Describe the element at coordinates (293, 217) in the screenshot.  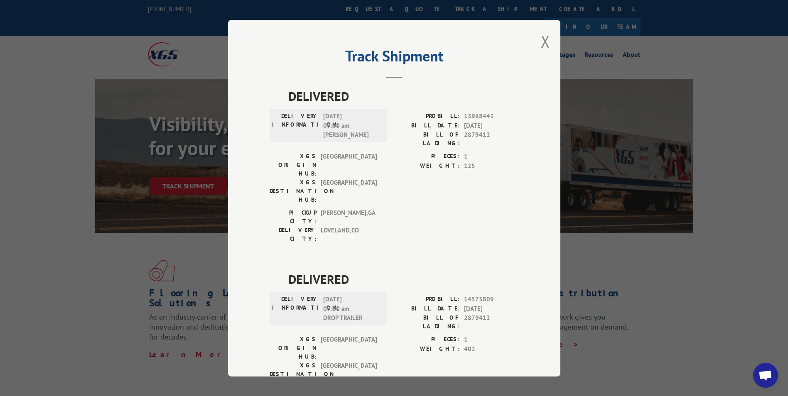
I see `label: PICKUP CITY:` at that location.